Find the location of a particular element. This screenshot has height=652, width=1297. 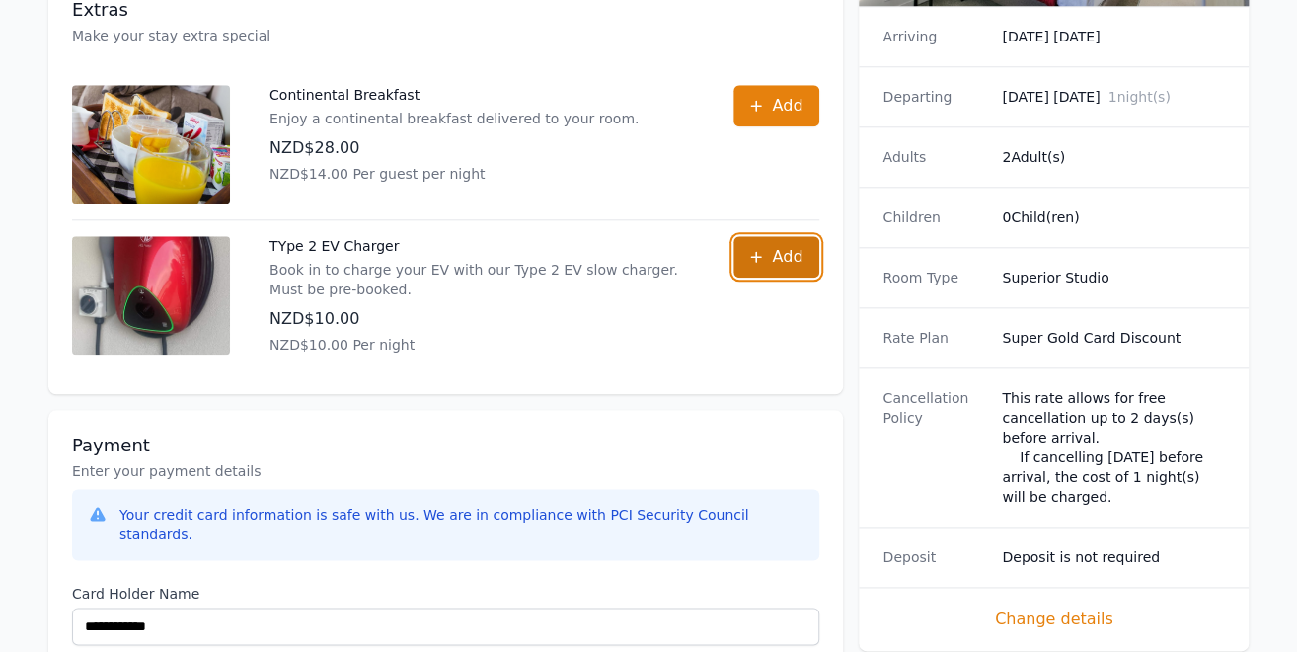

h3: Payment is located at coordinates (445, 445).